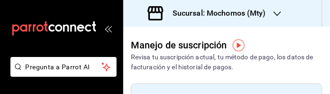 The image size is (330, 94). What do you see at coordinates (179, 45) in the screenshot?
I see `div: Manejo de suscripción` at bounding box center [179, 45].